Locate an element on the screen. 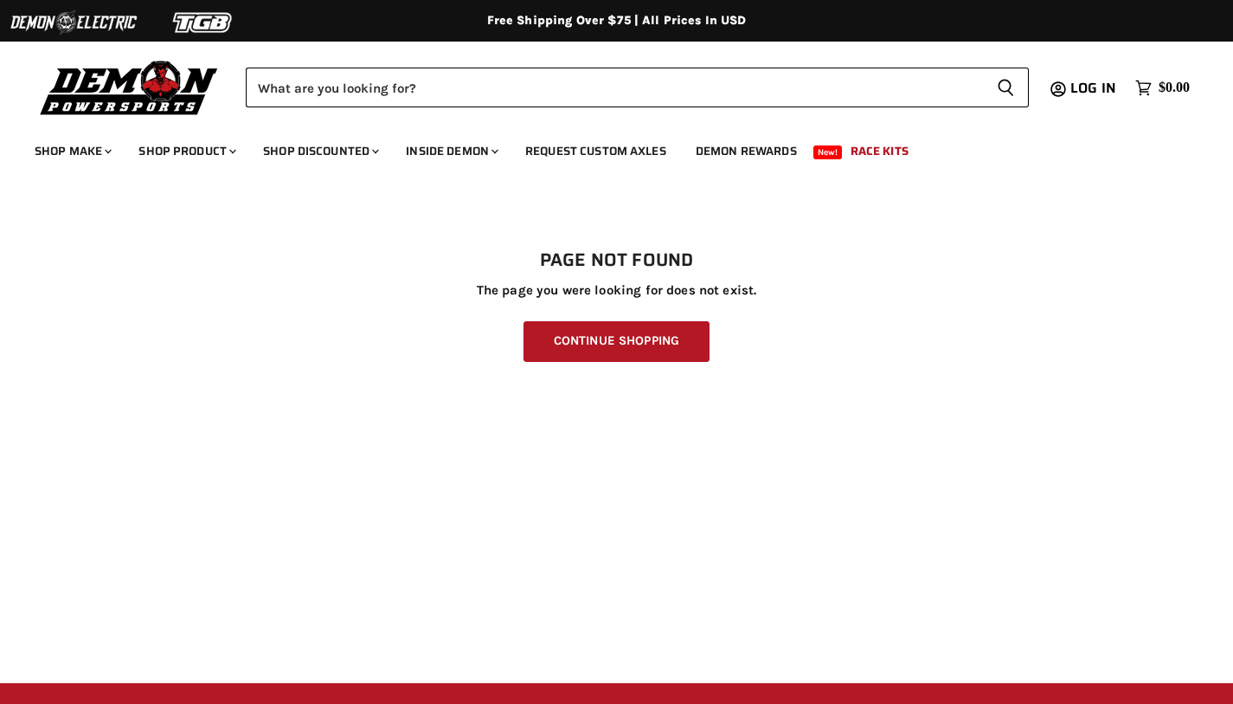  span: $0.00 is located at coordinates (1174, 87).